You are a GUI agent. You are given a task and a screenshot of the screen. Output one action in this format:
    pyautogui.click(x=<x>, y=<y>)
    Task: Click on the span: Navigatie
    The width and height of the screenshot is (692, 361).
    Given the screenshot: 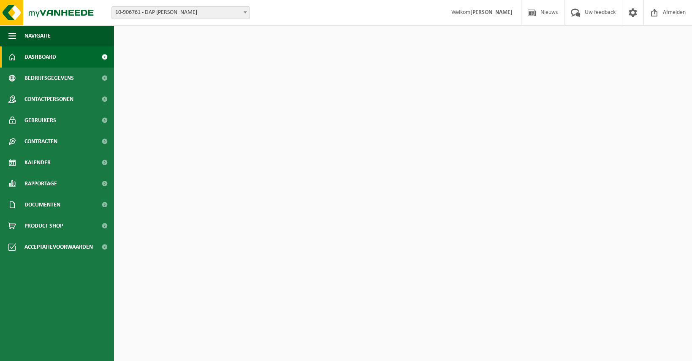 What is the action you would take?
    pyautogui.click(x=38, y=36)
    